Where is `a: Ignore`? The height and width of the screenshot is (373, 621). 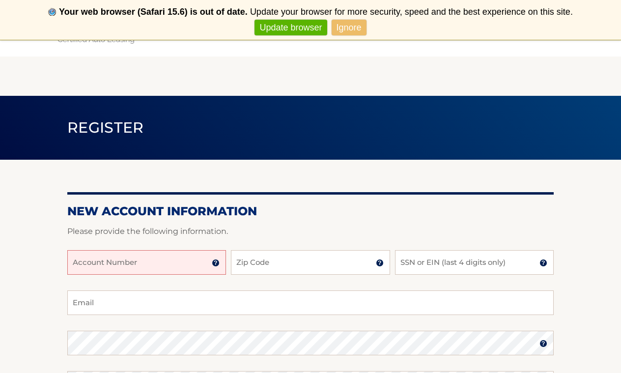 a: Ignore is located at coordinates (349, 27).